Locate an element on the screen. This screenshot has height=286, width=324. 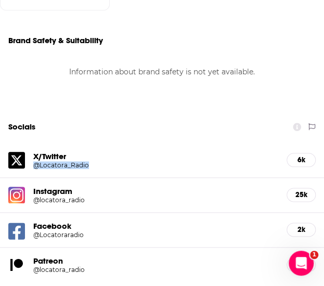
h5: 6k is located at coordinates (301, 160).